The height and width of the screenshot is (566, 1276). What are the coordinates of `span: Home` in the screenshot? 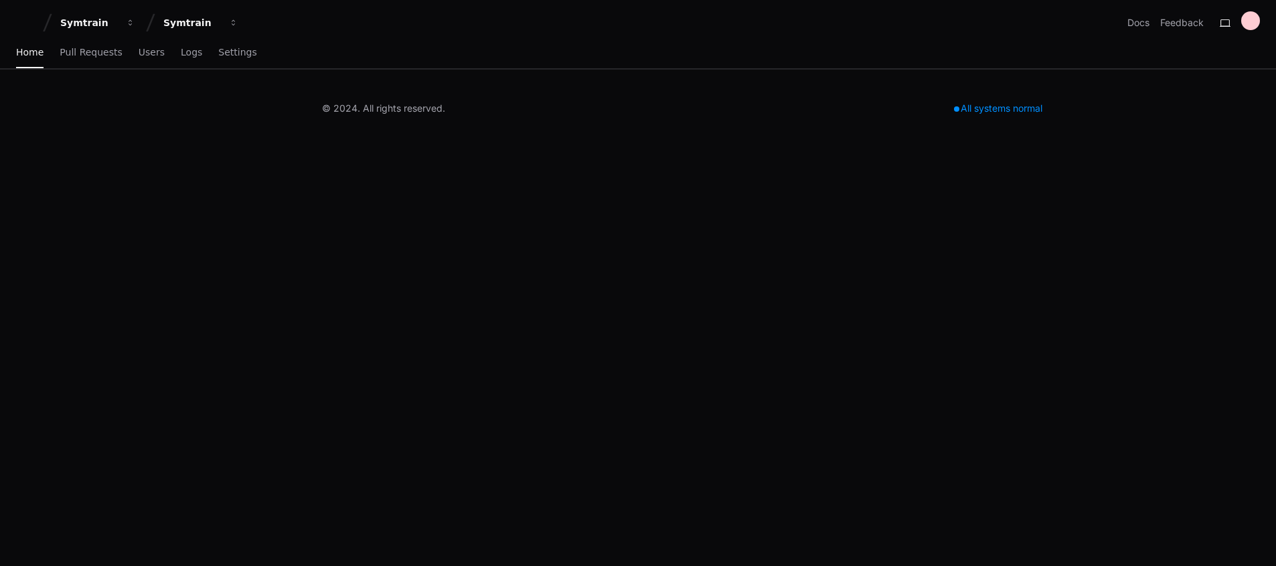 It's located at (29, 52).